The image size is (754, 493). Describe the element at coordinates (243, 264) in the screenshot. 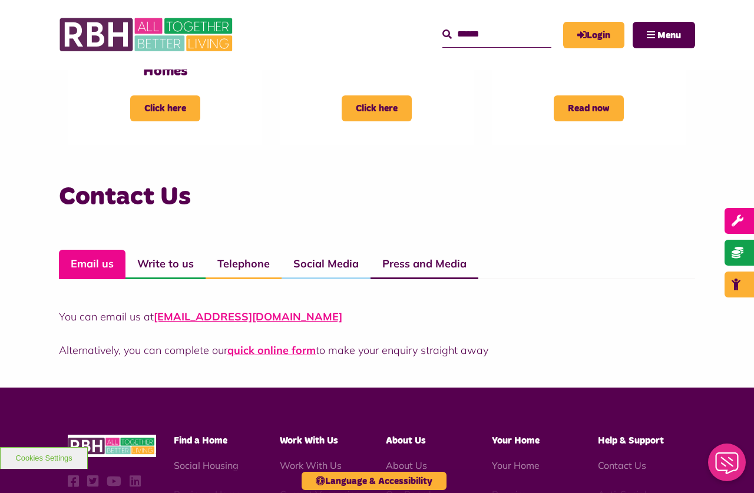

I see `a: Telephone` at that location.